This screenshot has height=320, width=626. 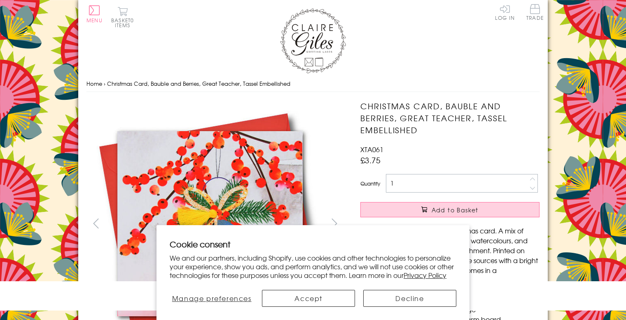 What do you see at coordinates (425, 275) in the screenshot?
I see `a: Privacy Policy` at bounding box center [425, 275].